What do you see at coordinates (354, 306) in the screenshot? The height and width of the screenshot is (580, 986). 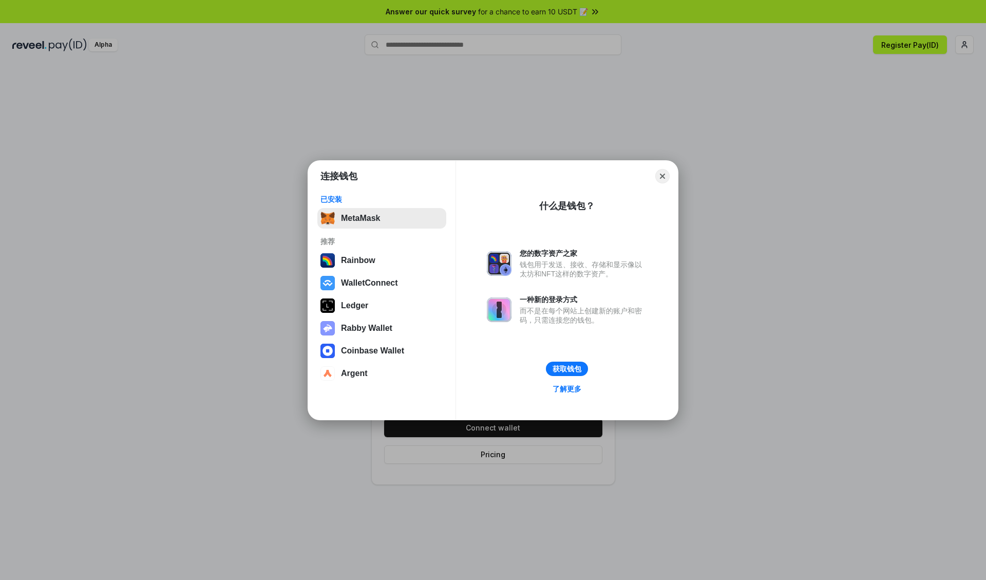 I see `div: Ledger` at bounding box center [354, 306].